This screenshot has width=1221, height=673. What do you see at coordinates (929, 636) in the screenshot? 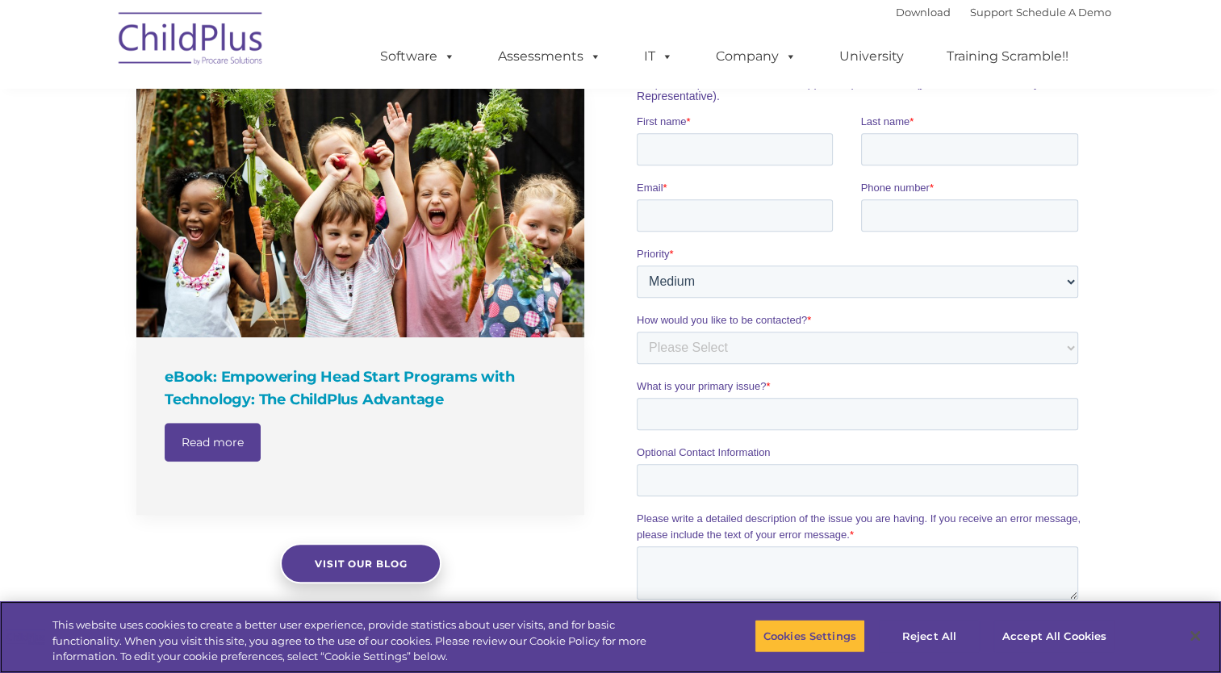
I see `button: Reject All` at bounding box center [929, 636].